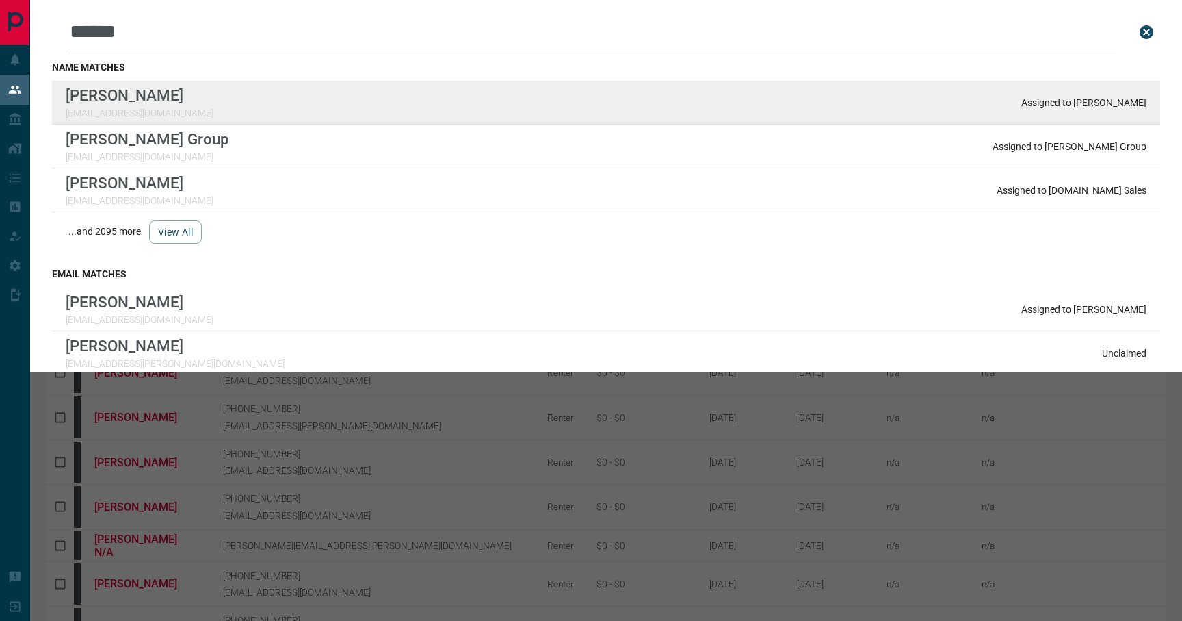 This screenshot has height=621, width=1182. Describe the element at coordinates (175, 232) in the screenshot. I see `button: view all` at that location.